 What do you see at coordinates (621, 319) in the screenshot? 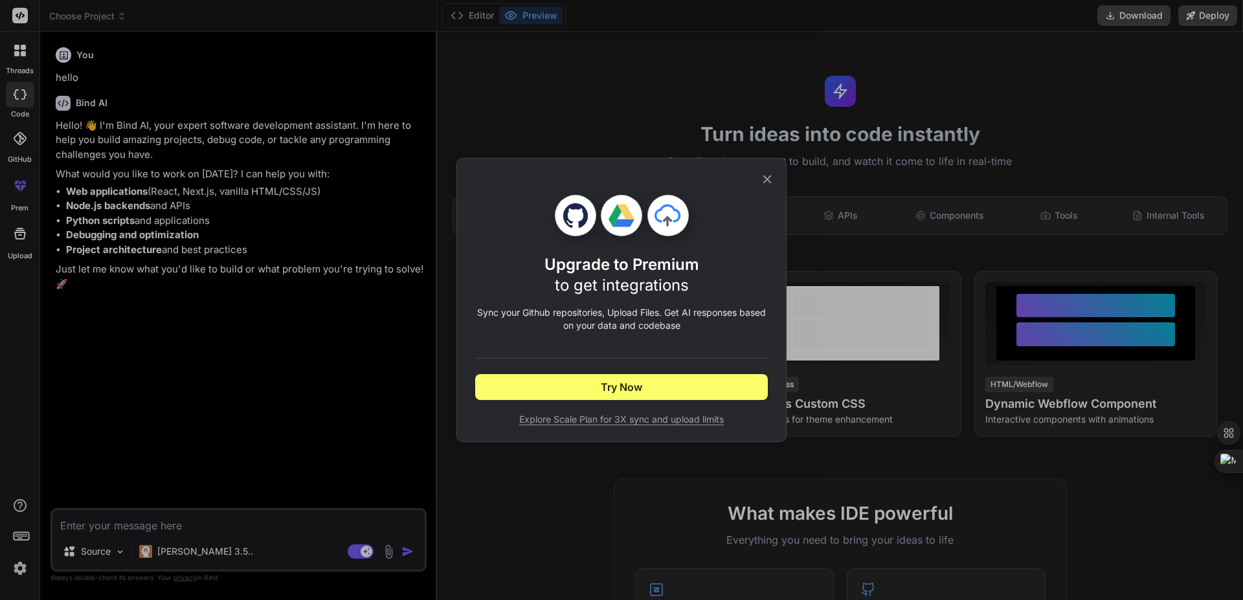
I see `p: Sync your Github repositories, Upload Files. Get AI responses based on your data and codebase` at bounding box center [621, 319].